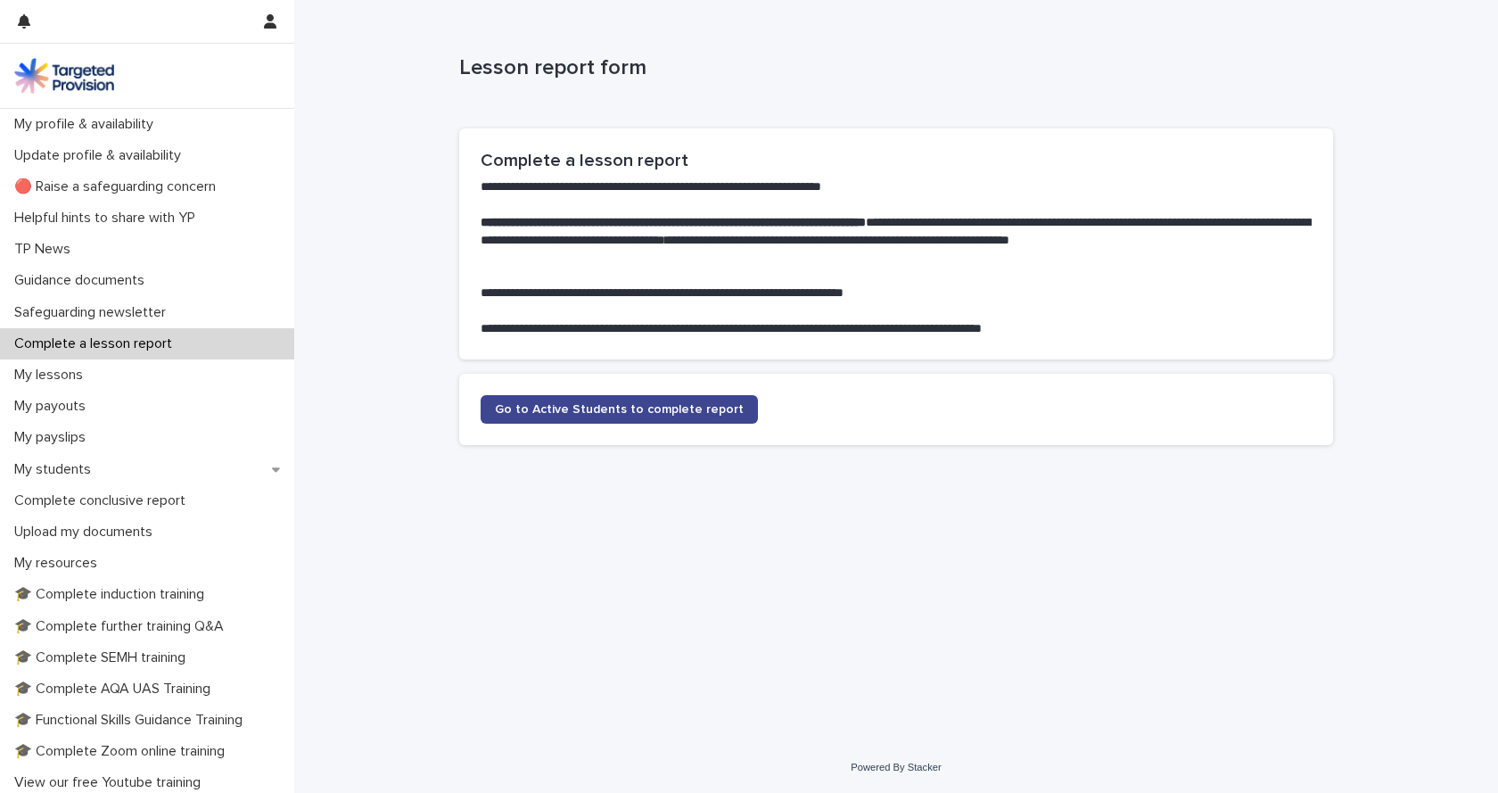 This screenshot has height=793, width=1498. I want to click on p: 🎓 Complete SEMH training, so click(103, 657).